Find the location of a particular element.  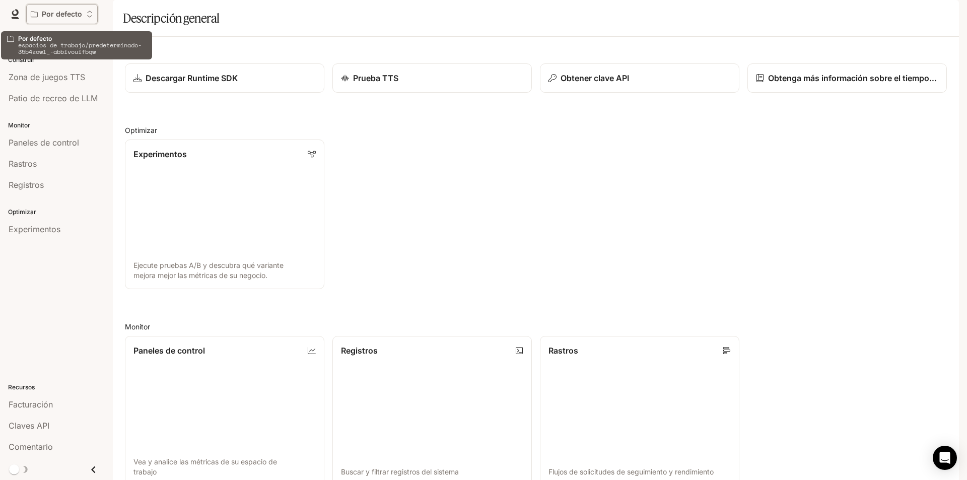

button: Obtener clave API is located at coordinates (639, 78).